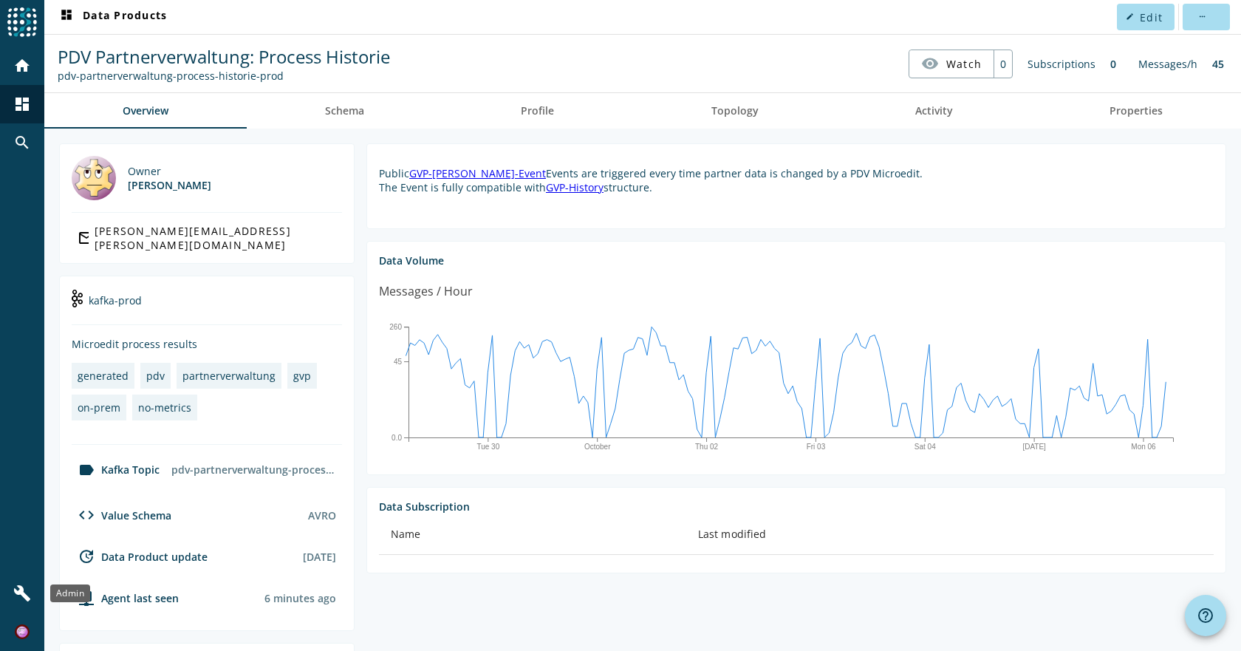  What do you see at coordinates (796, 180) in the screenshot?
I see `p: Public Events are triggered every time partner data is changed by a PDV Microedit. The Event is f...` at bounding box center [796, 180].